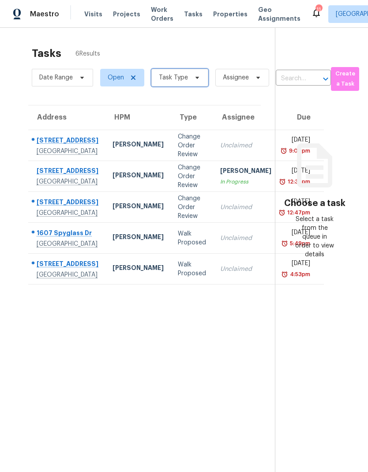  Describe the element at coordinates (138, 118) in the screenshot. I see `th: HPM` at that location.